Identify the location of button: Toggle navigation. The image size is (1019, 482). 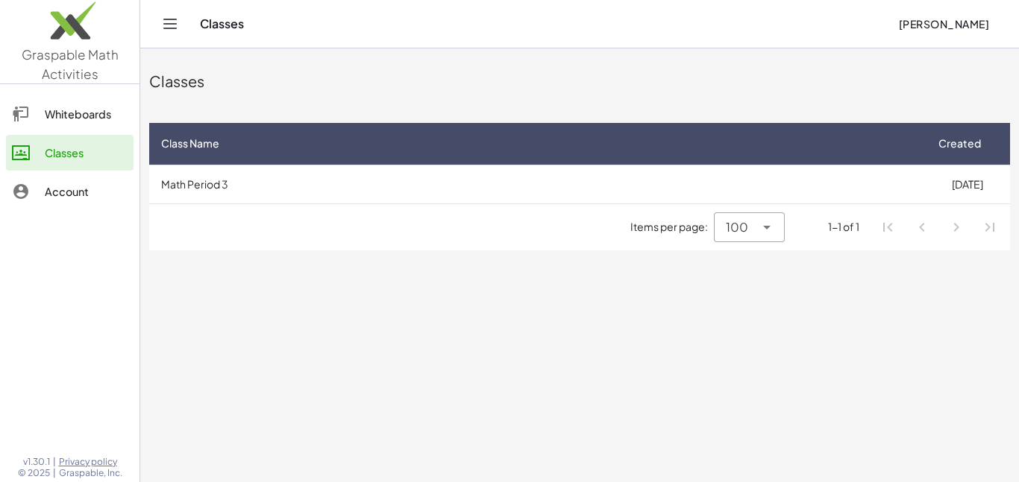
(170, 24).